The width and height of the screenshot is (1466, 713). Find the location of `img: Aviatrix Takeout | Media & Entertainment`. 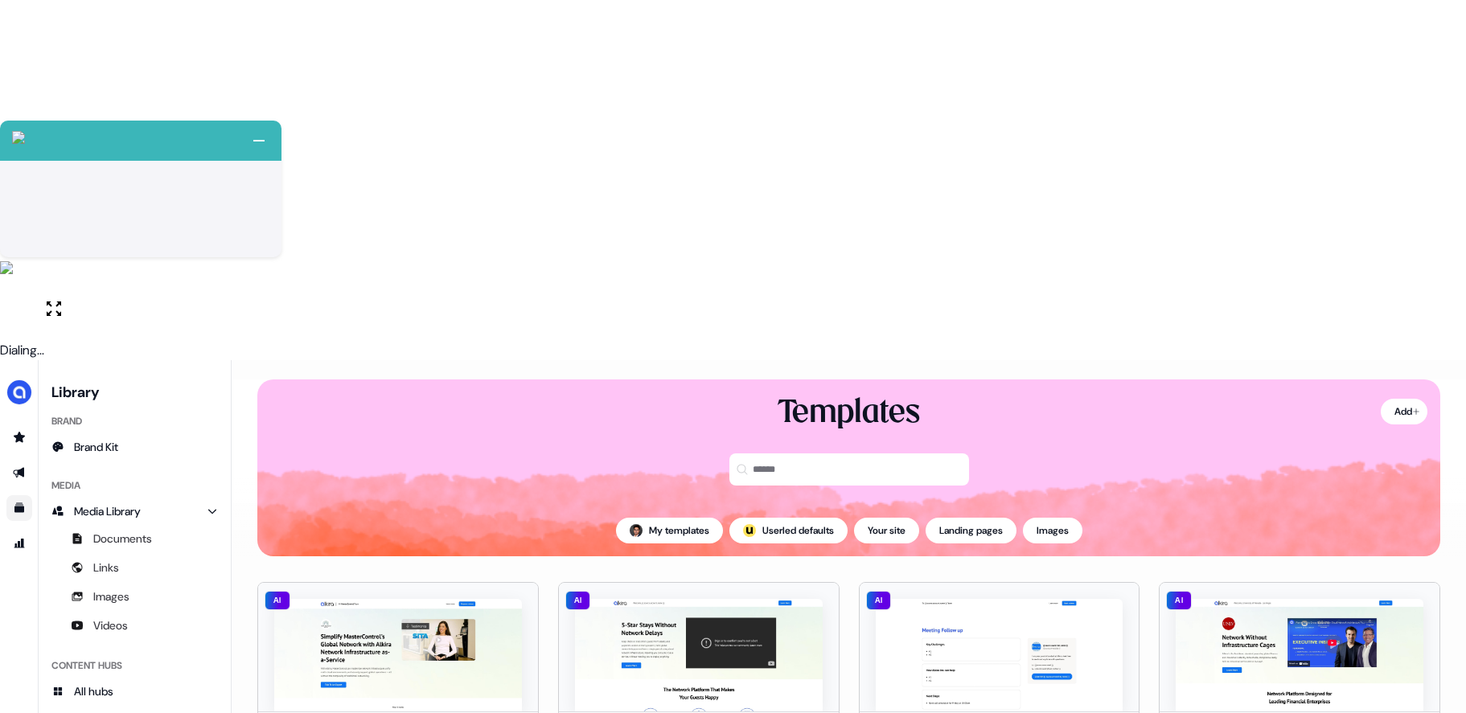

img: Aviatrix Takeout | Media & Entertainment is located at coordinates (1300, 656).